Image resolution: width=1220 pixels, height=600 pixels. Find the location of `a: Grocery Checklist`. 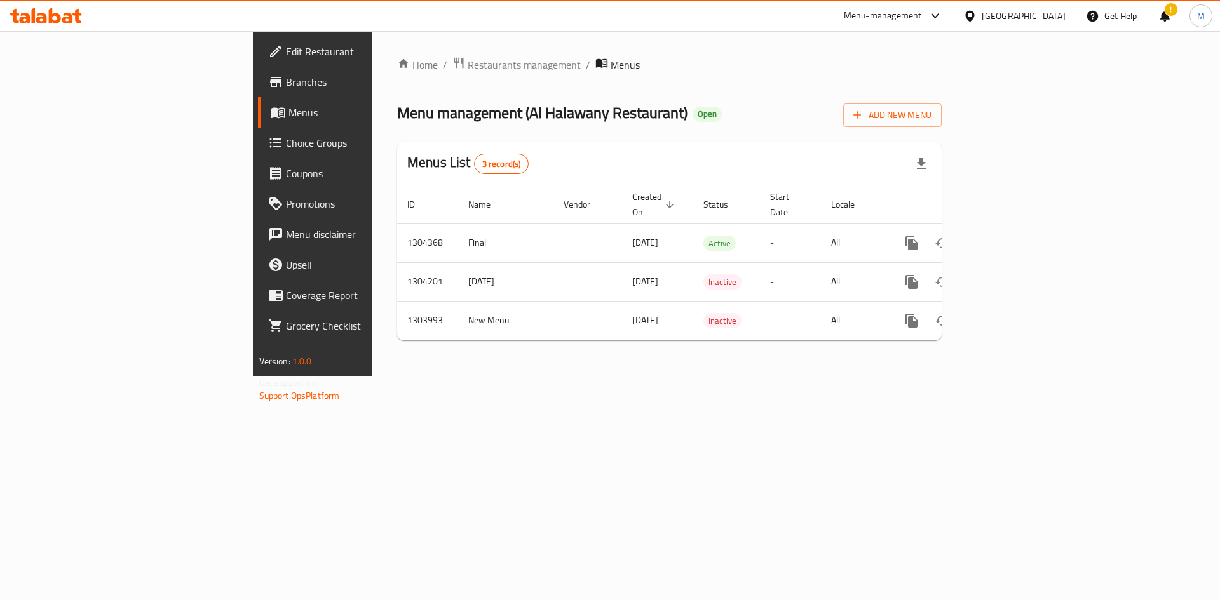

a: Grocery Checklist is located at coordinates (357, 326).